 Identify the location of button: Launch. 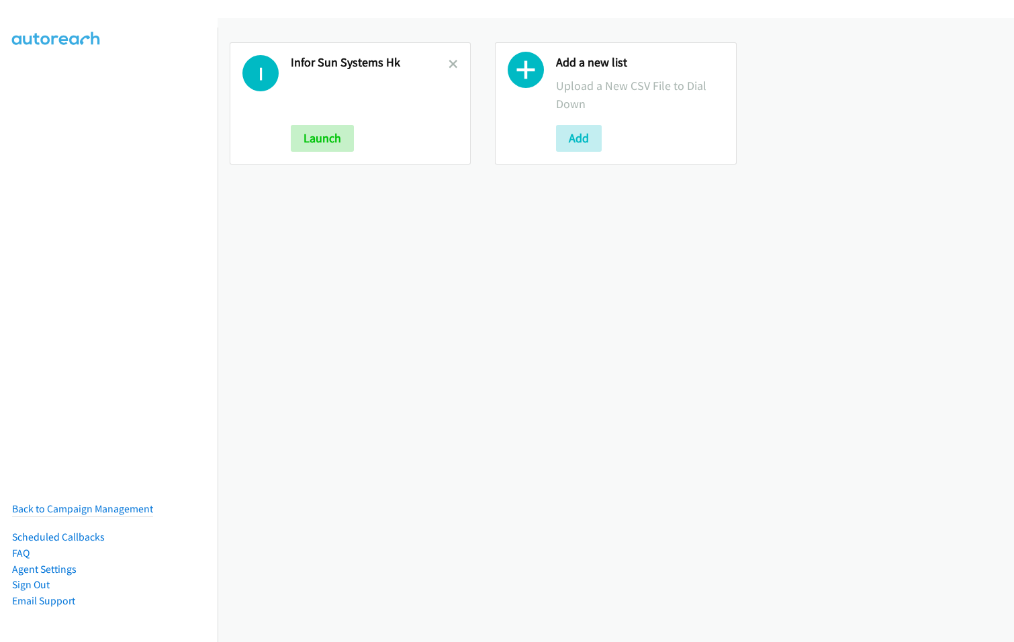
(322, 138).